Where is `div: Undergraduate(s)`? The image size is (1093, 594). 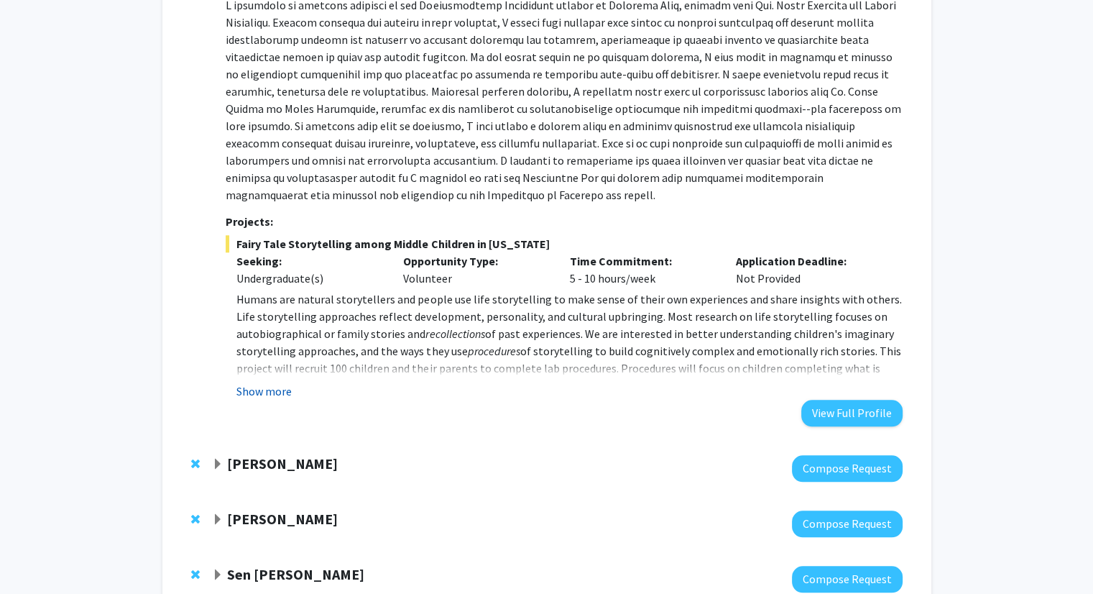 div: Undergraduate(s) is located at coordinates (309, 278).